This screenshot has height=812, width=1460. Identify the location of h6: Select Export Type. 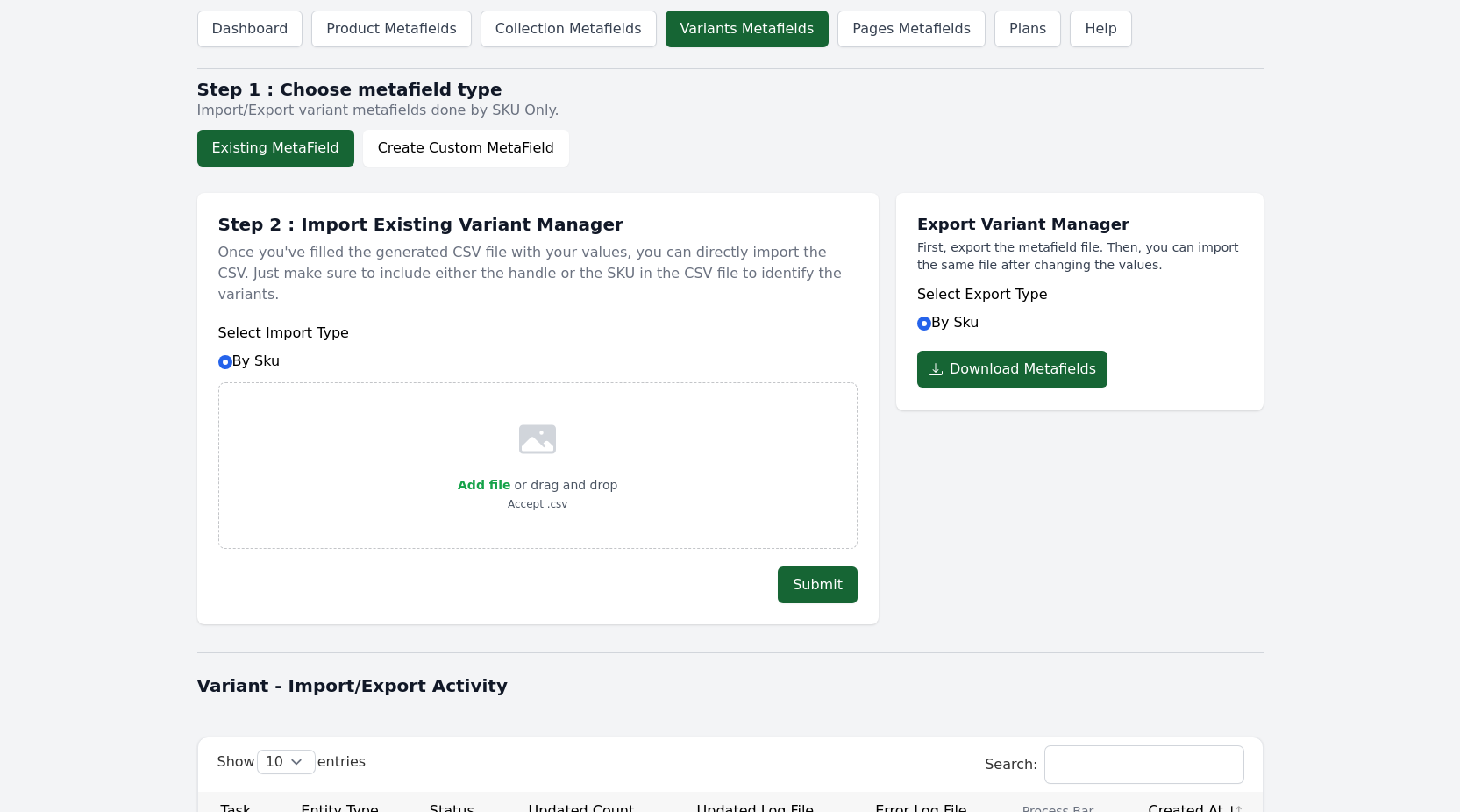
(1080, 295).